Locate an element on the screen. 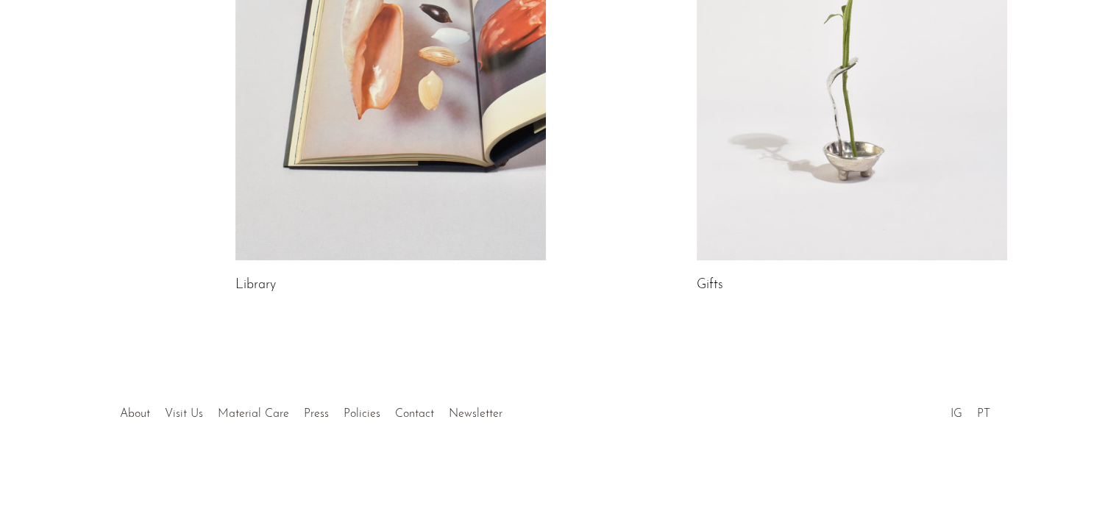  a: Visit Us is located at coordinates (184, 414).